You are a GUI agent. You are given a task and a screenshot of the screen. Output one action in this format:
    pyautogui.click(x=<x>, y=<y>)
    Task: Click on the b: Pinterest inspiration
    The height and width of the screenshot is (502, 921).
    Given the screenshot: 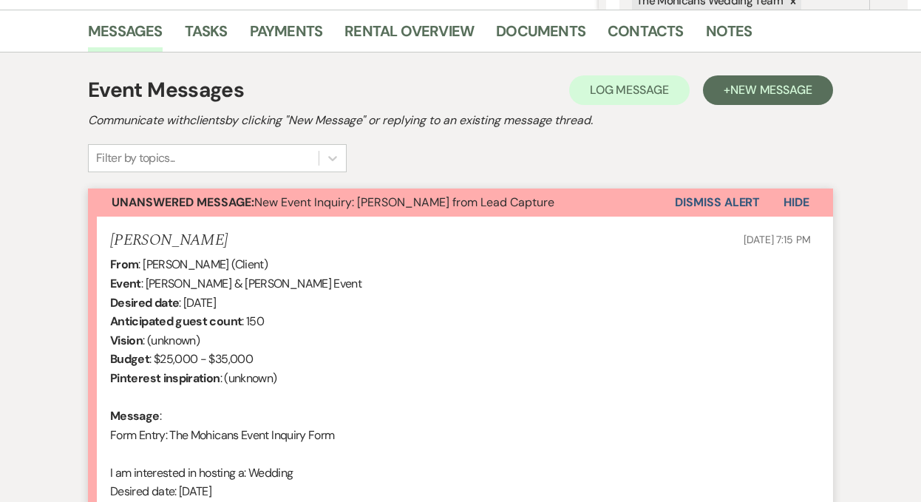 What is the action you would take?
    pyautogui.click(x=165, y=378)
    